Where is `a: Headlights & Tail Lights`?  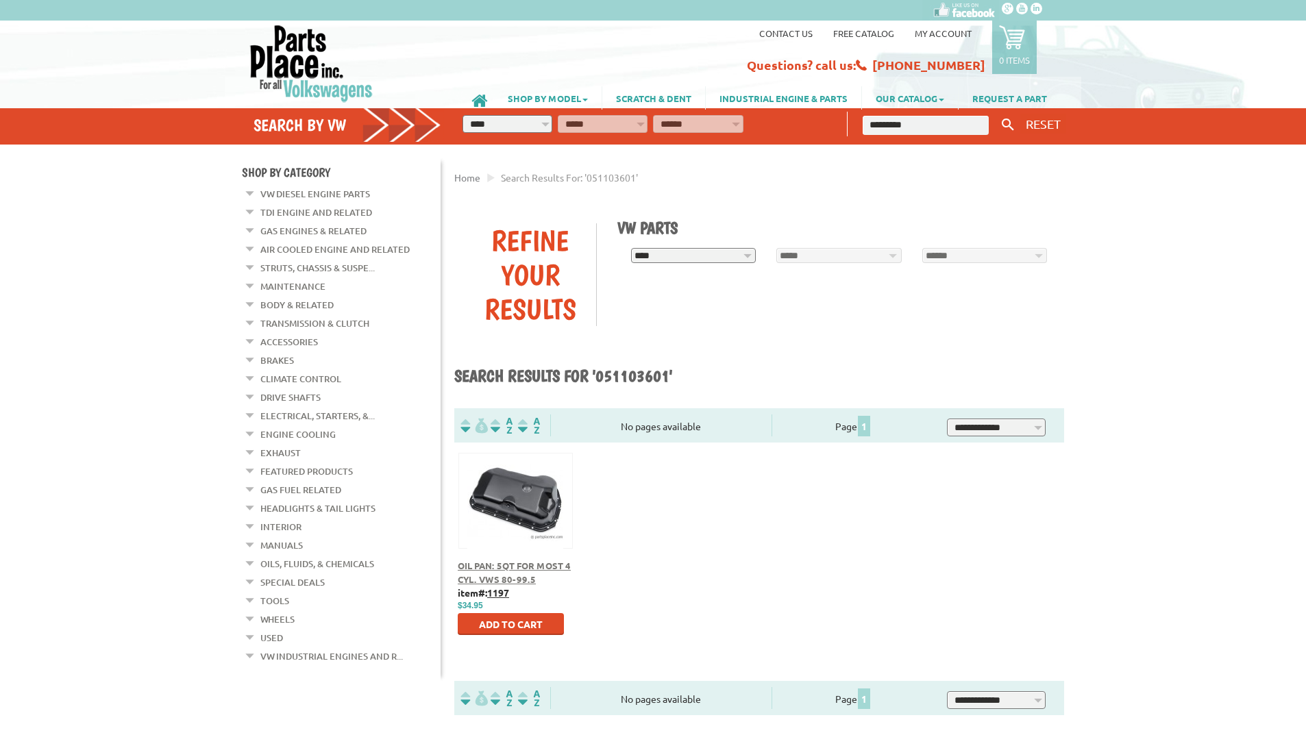 a: Headlights & Tail Lights is located at coordinates (318, 508).